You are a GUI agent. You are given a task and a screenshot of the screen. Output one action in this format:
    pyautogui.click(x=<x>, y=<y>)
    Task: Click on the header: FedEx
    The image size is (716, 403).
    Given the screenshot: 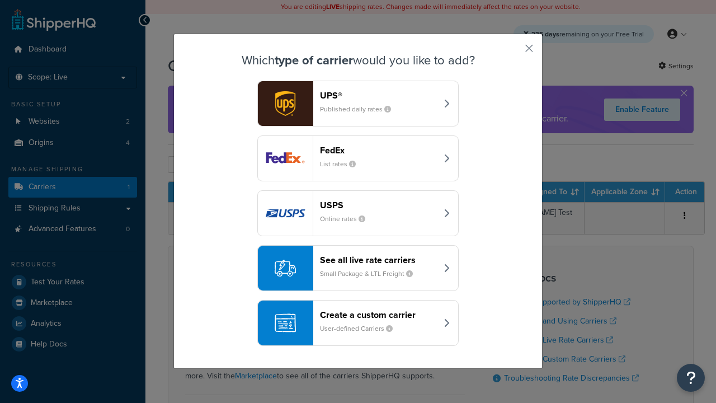 What is the action you would take?
    pyautogui.click(x=378, y=150)
    